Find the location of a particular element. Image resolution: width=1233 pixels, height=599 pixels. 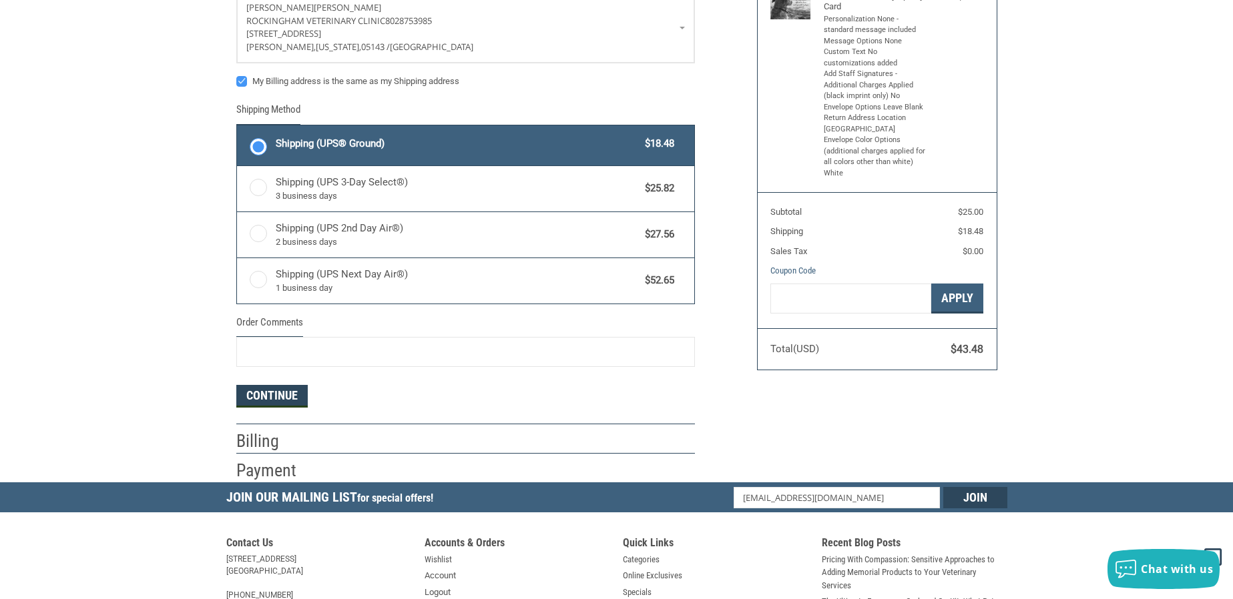

span: 8028753985 is located at coordinates (409, 21).